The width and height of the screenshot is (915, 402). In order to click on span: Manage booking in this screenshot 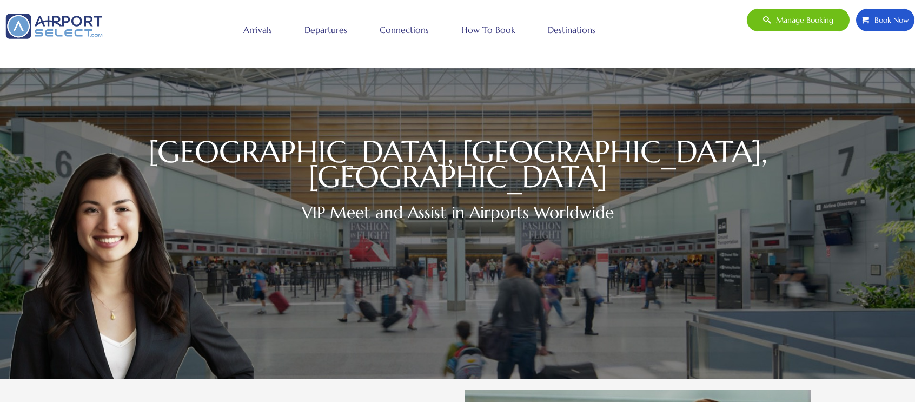, I will do `click(802, 20)`.